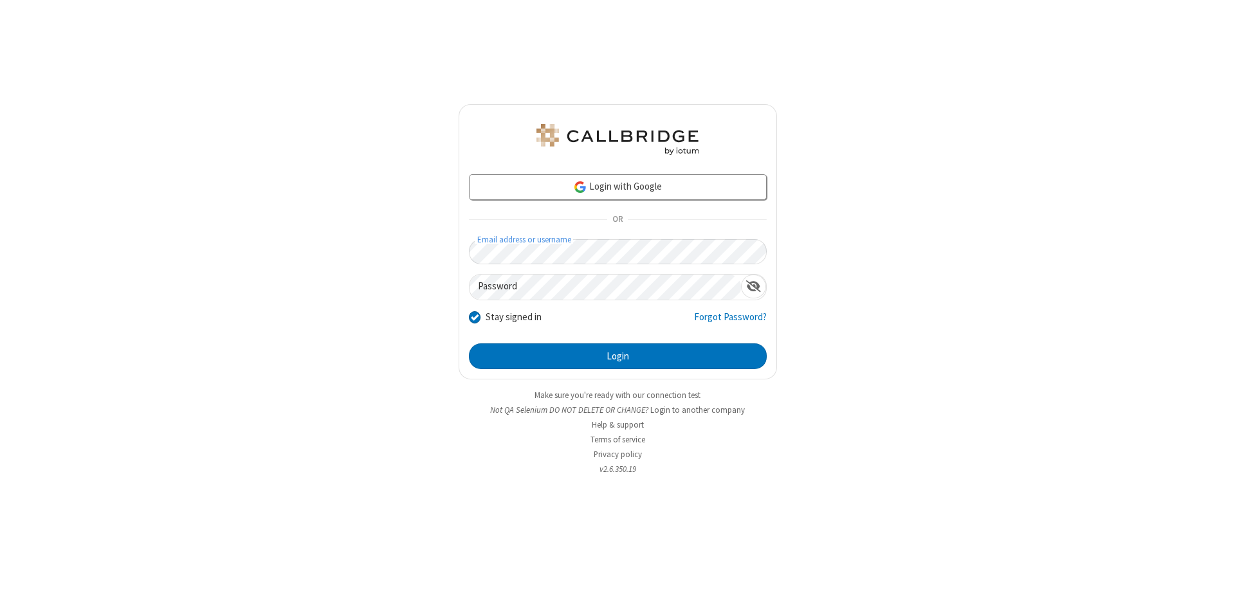 The width and height of the screenshot is (1235, 589). I want to click on a: Make sure you're ready with our connection test, so click(617, 395).